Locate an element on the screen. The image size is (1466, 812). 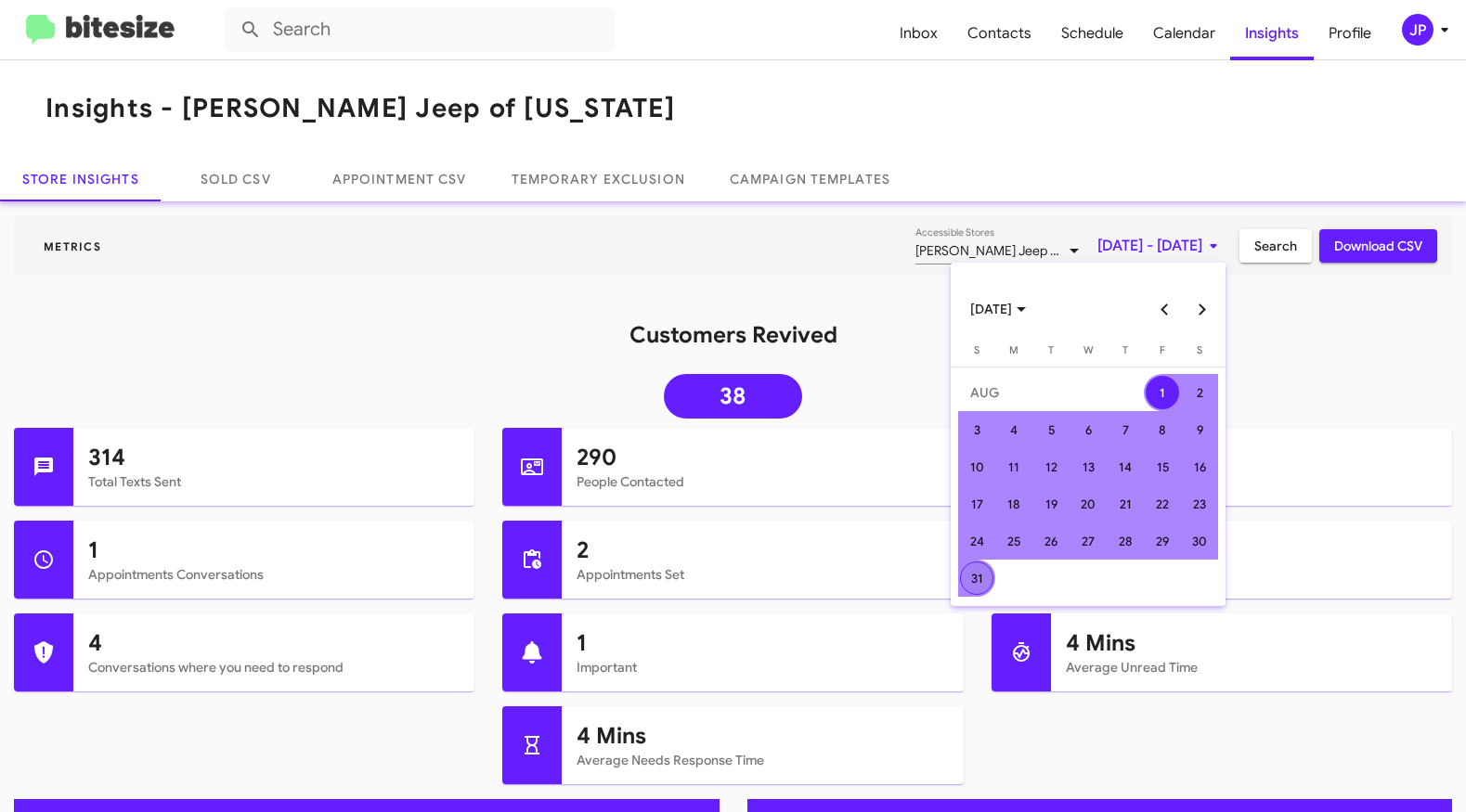
td: August 30, 2025 is located at coordinates (1199, 541).